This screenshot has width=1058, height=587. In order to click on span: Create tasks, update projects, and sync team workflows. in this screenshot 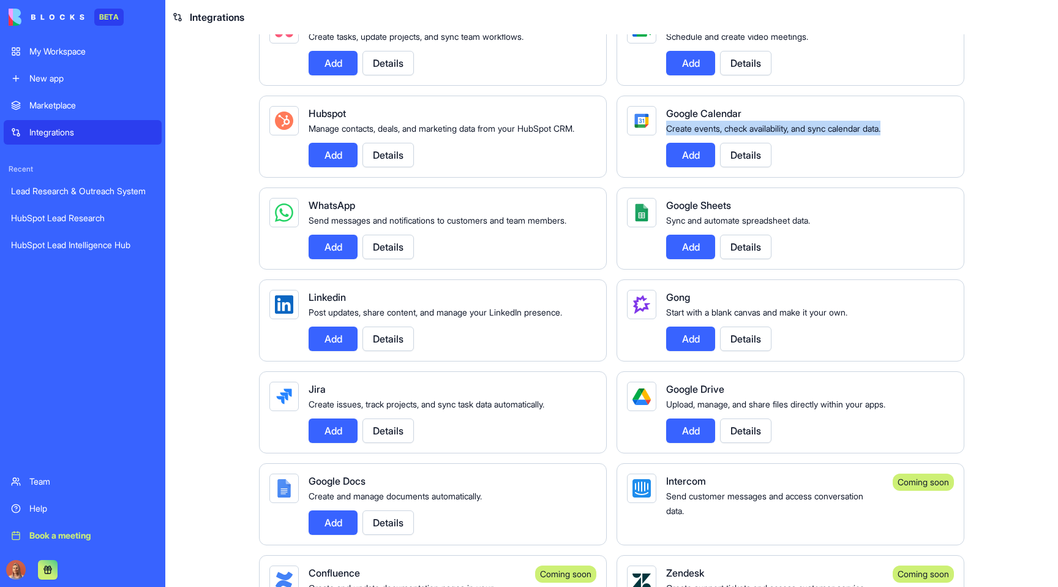, I will do `click(416, 36)`.